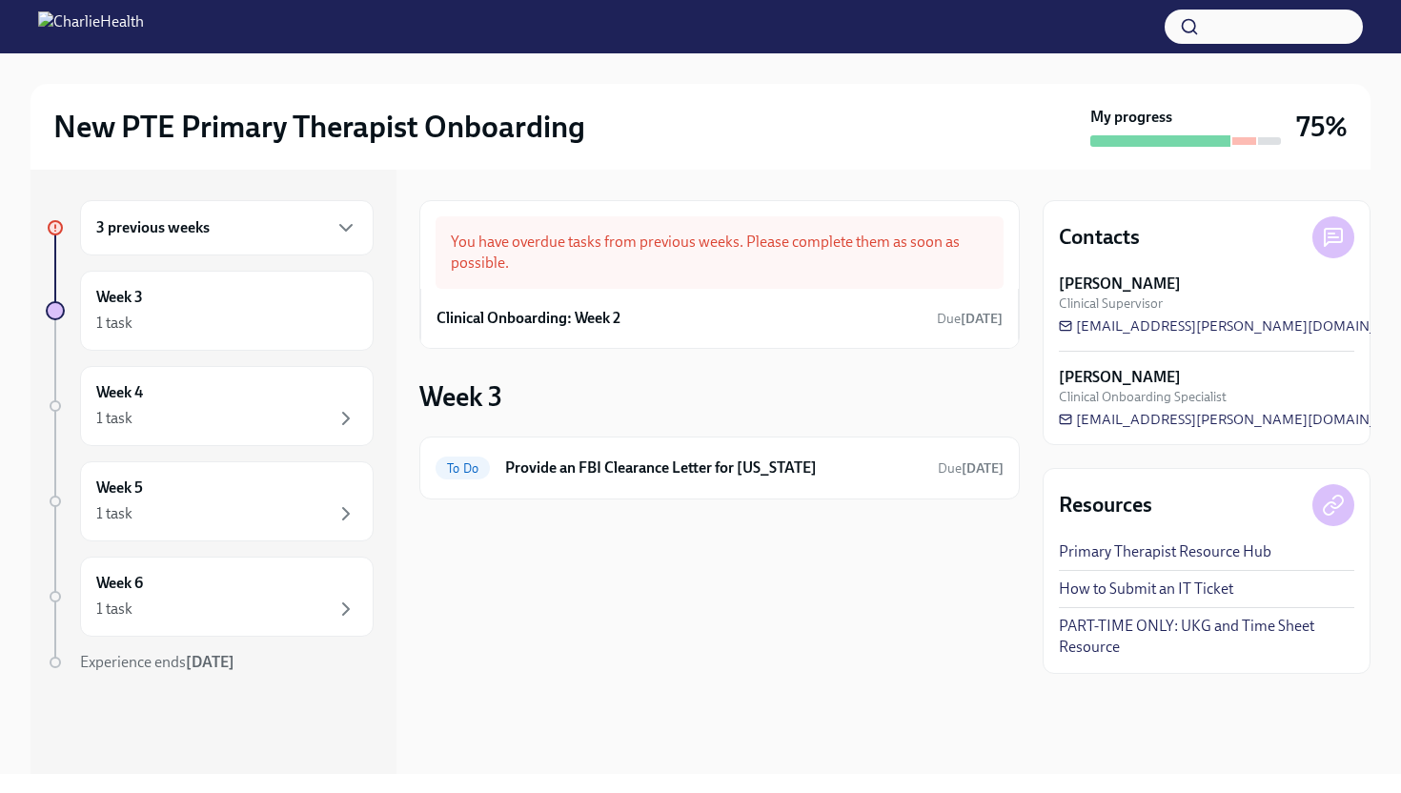  Describe the element at coordinates (210, 406) in the screenshot. I see `a: Week 41 task` at that location.